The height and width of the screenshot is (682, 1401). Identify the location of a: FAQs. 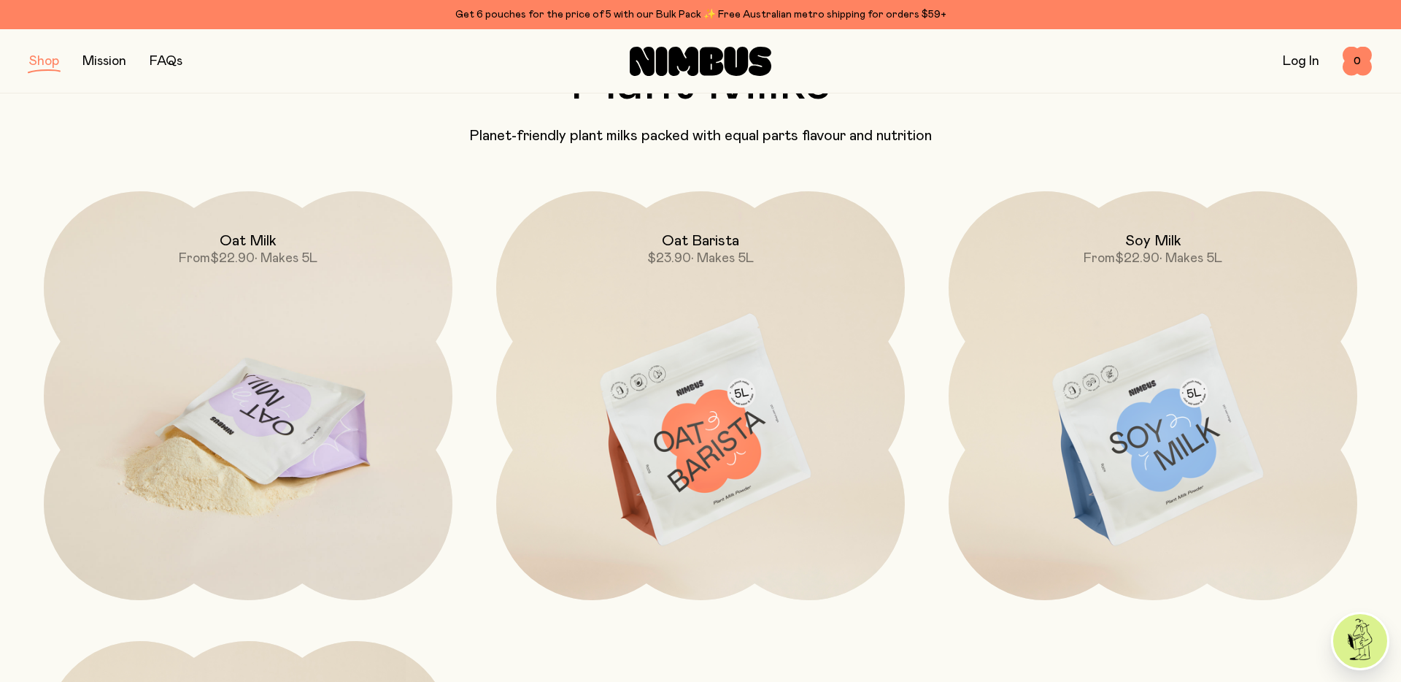
(166, 61).